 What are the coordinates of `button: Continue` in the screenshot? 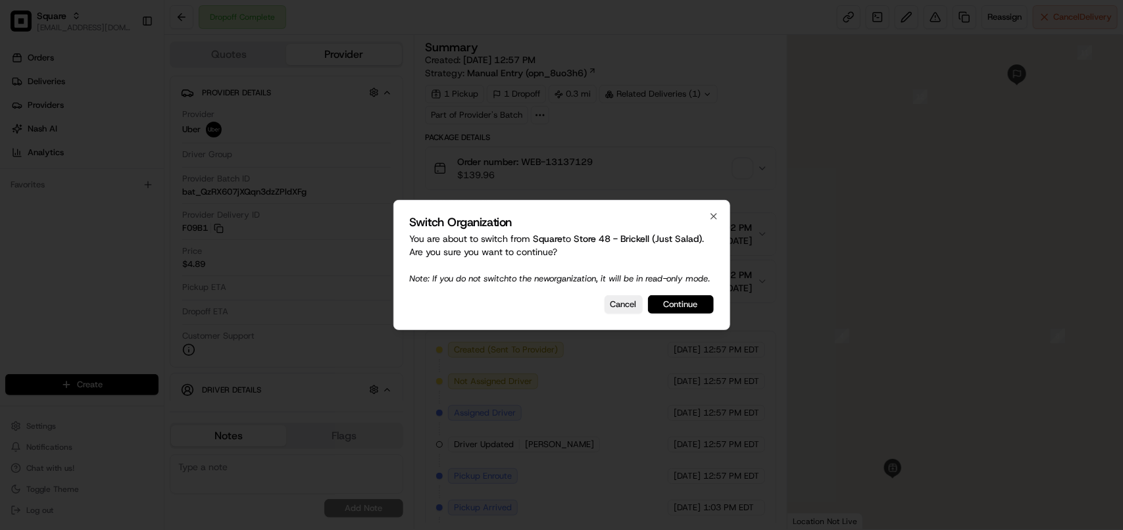 It's located at (681, 305).